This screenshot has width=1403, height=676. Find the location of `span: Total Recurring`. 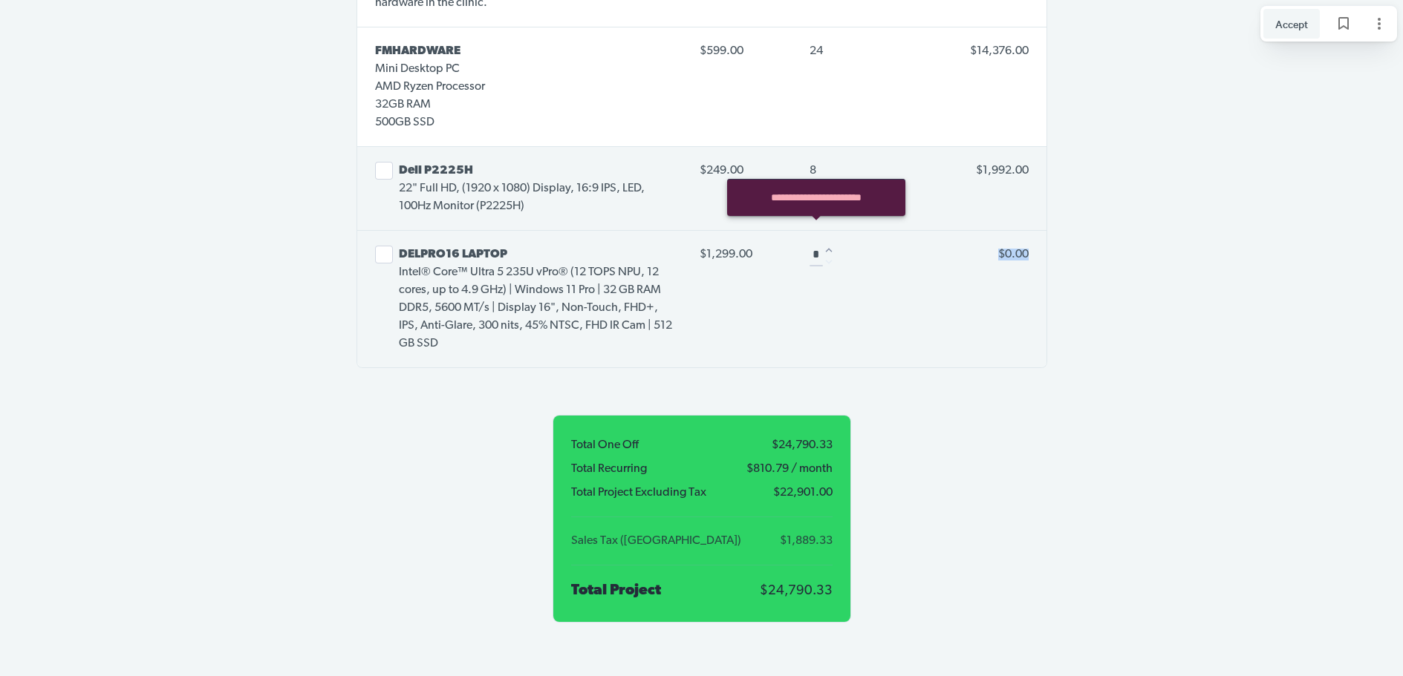

span: Total Recurring is located at coordinates (656, 469).